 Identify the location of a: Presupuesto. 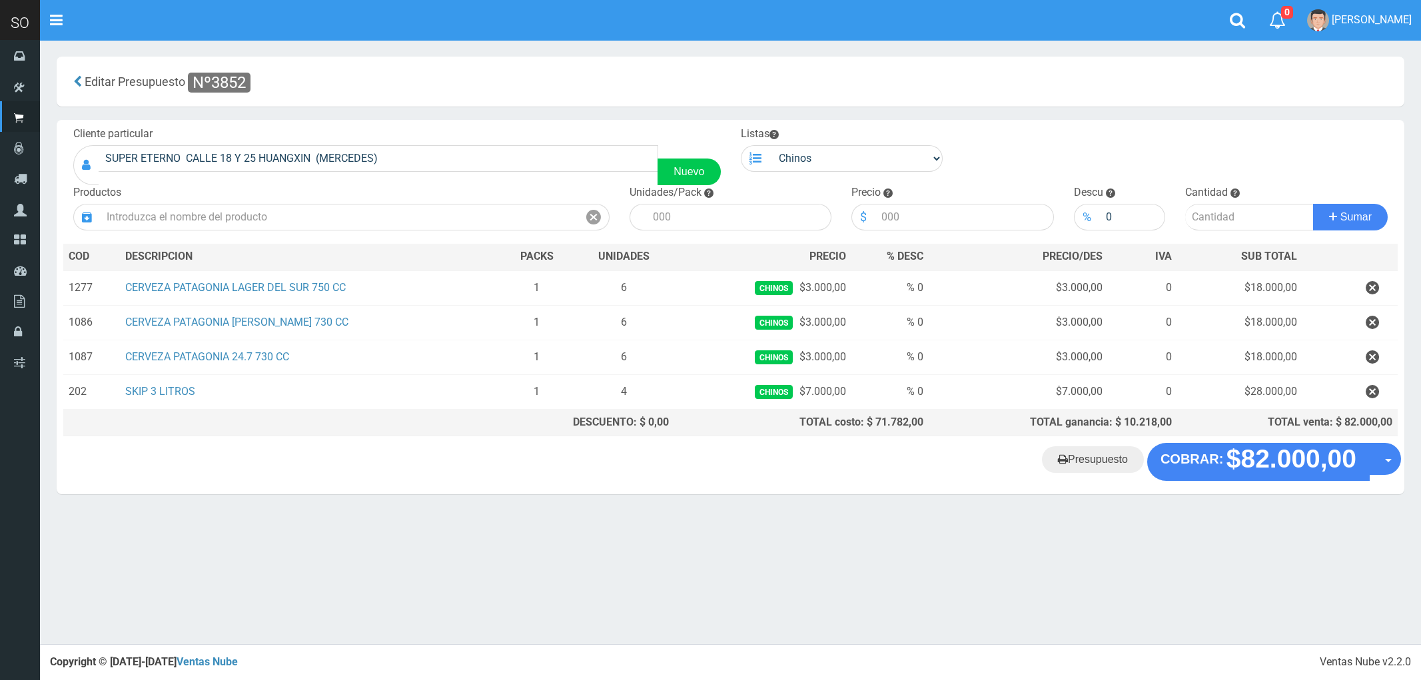
(1093, 460).